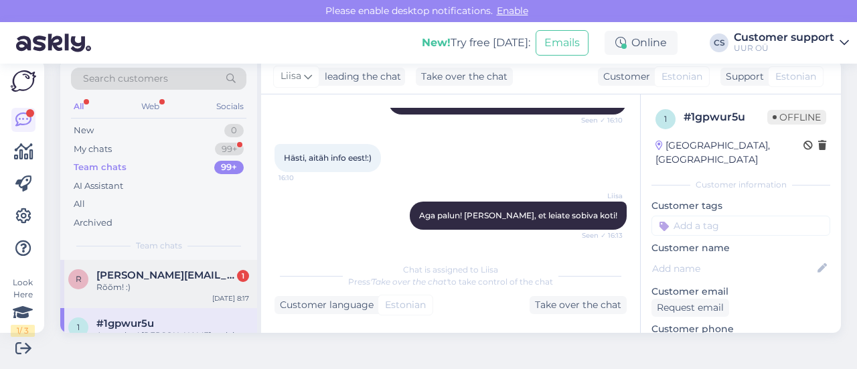 This screenshot has width=857, height=369. What do you see at coordinates (150, 106) in the screenshot?
I see `div: Web` at bounding box center [150, 106].